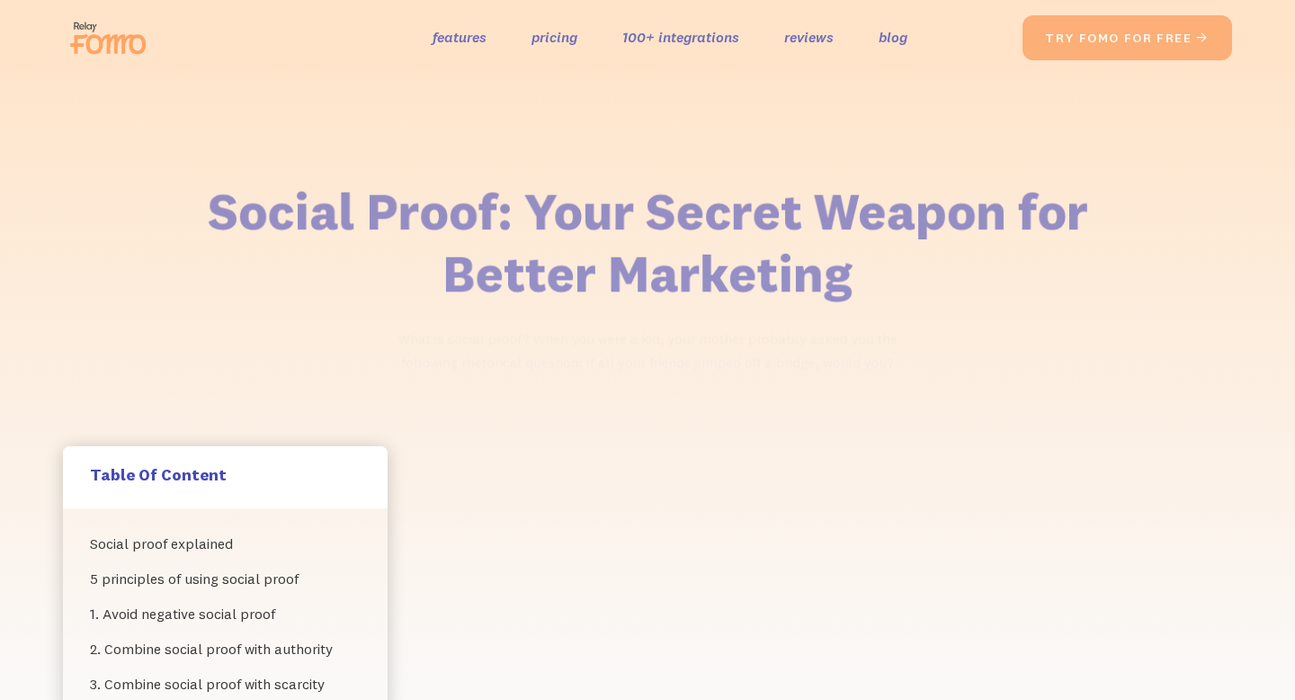 The height and width of the screenshot is (700, 1295). What do you see at coordinates (809, 37) in the screenshot?
I see `a: reviews` at bounding box center [809, 37].